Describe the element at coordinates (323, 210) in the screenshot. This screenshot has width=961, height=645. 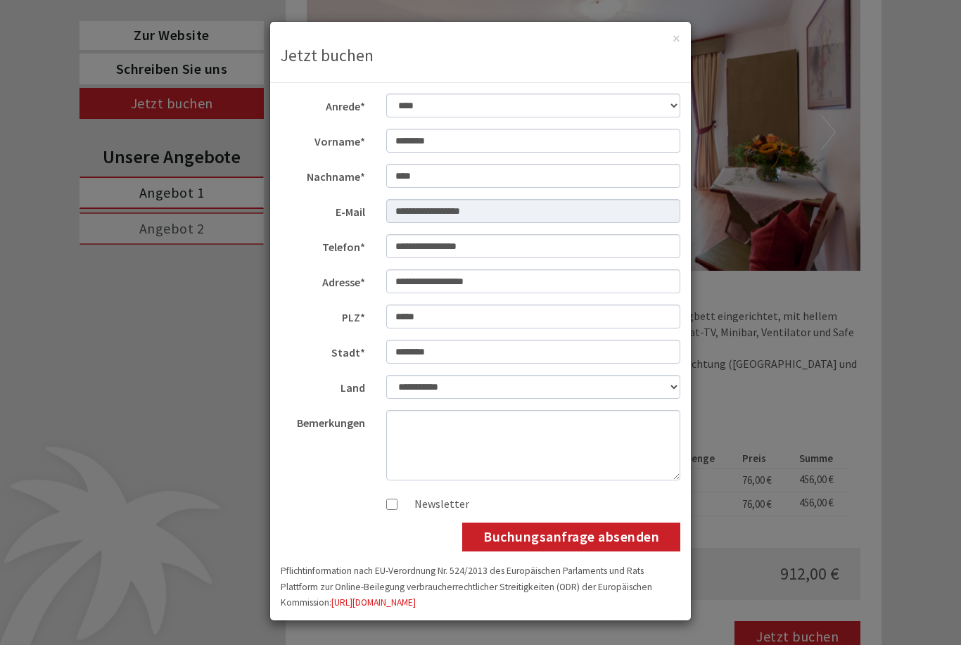
I see `label: E-Mail` at that location.